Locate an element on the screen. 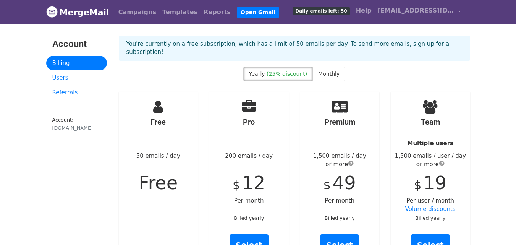  span: 12 is located at coordinates (253, 183).